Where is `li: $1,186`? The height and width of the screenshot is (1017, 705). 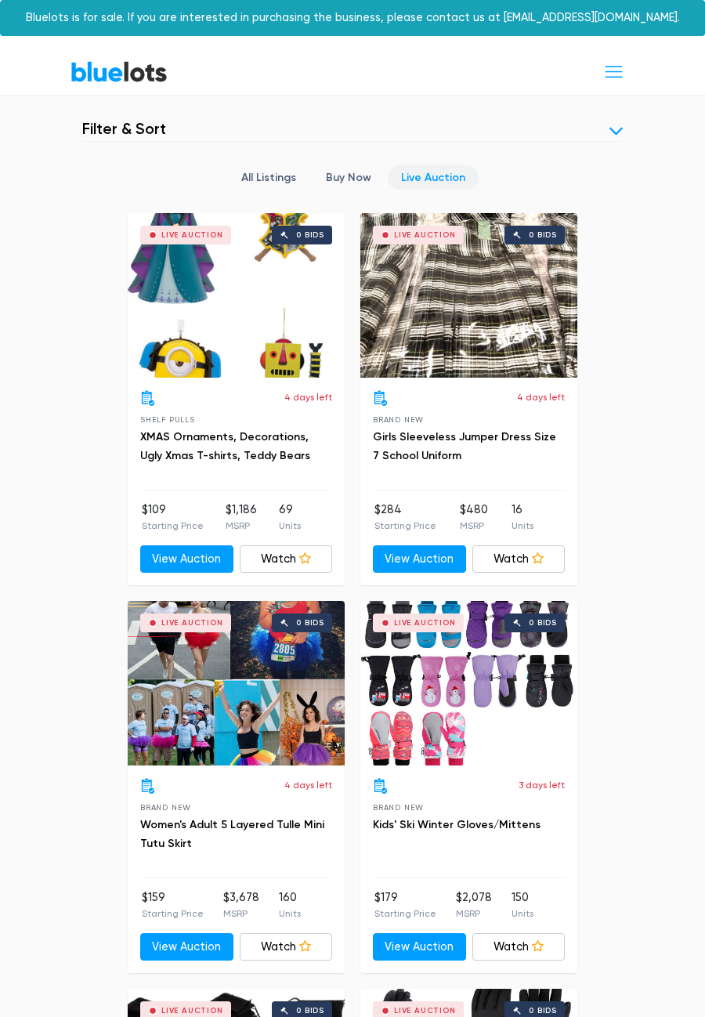 li: $1,186 is located at coordinates (241, 517).